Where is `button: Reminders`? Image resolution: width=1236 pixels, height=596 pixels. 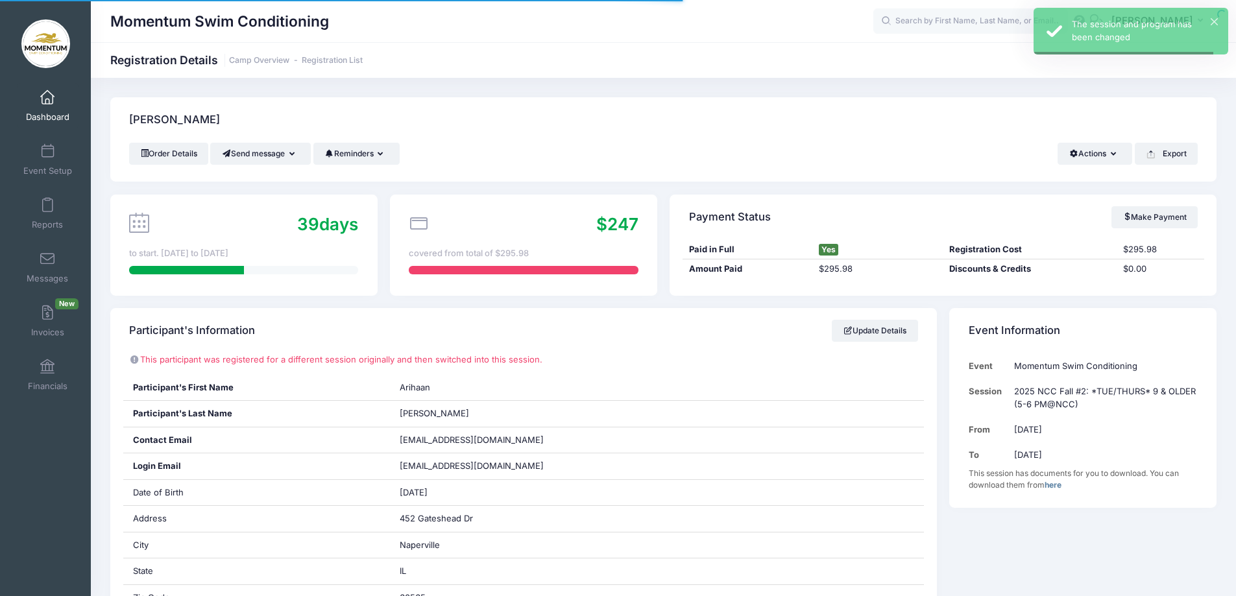
button: Reminders is located at coordinates (356, 154).